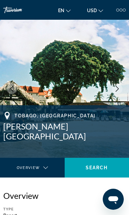  I want to click on button: Next image, so click(118, 89).